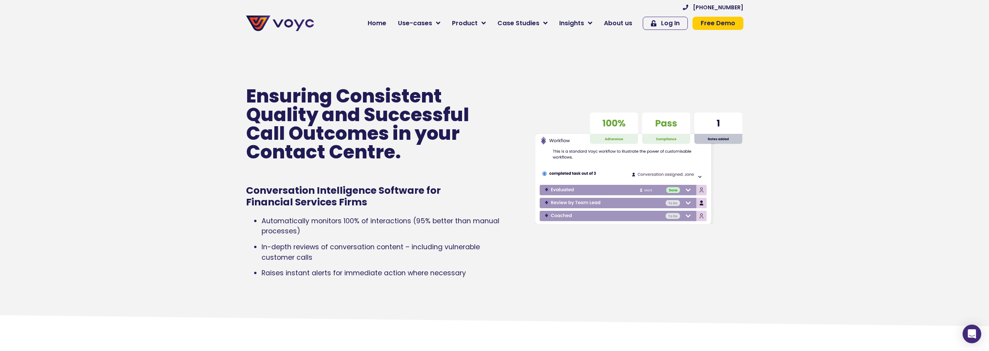 This screenshot has height=351, width=989. What do you see at coordinates (523, 23) in the screenshot?
I see `a: Case Studies` at bounding box center [523, 23].